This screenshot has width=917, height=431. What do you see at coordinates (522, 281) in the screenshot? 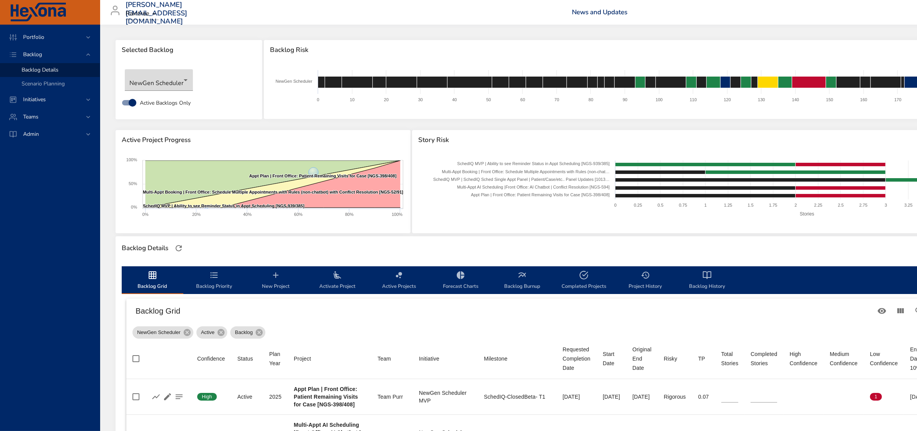
I see `span: Backlog Burnup` at bounding box center [522, 281].